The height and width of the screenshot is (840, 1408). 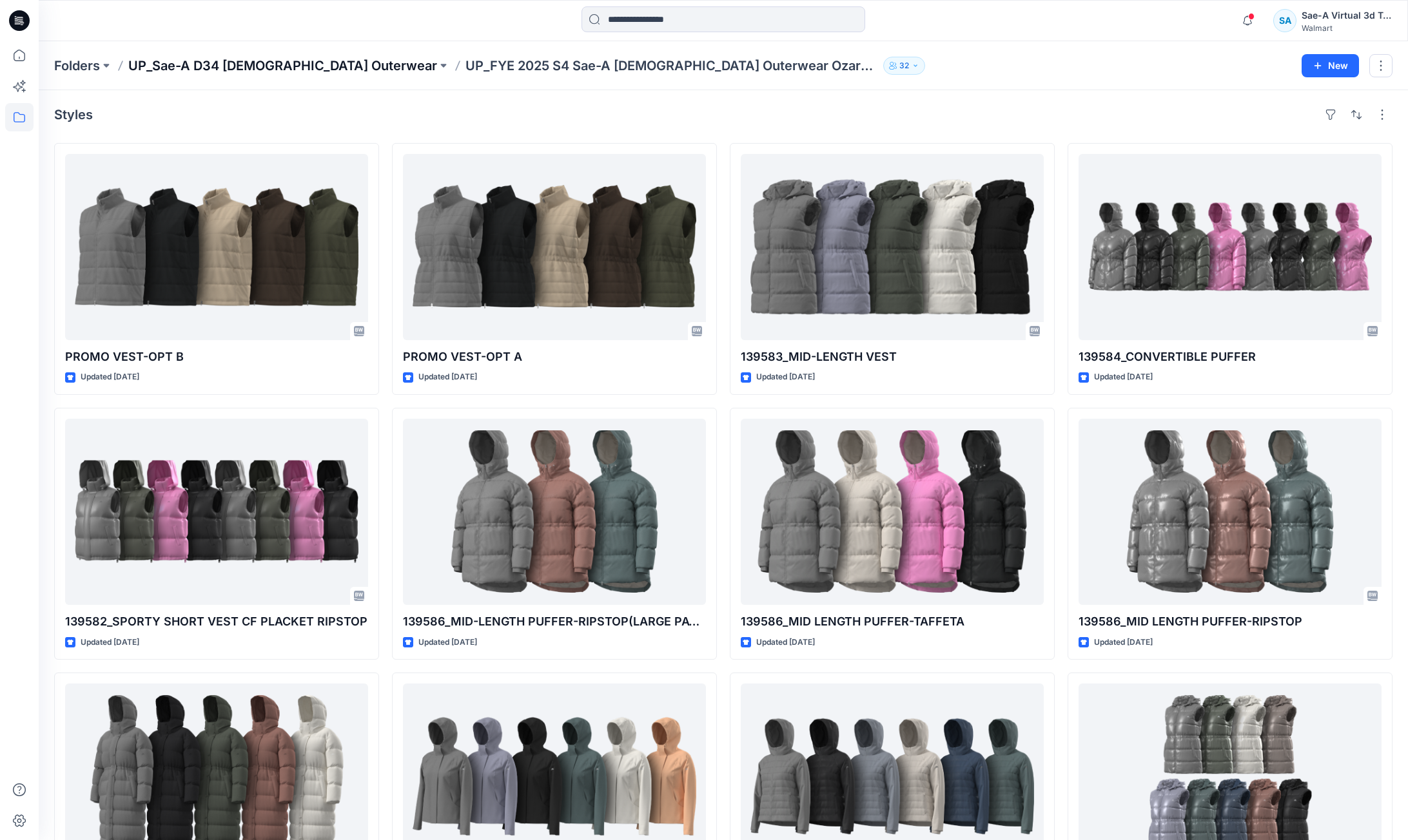 What do you see at coordinates (1230, 622) in the screenshot?
I see `p: 139586_MID LENGTH PUFFER-RIPSTOP` at bounding box center [1230, 622].